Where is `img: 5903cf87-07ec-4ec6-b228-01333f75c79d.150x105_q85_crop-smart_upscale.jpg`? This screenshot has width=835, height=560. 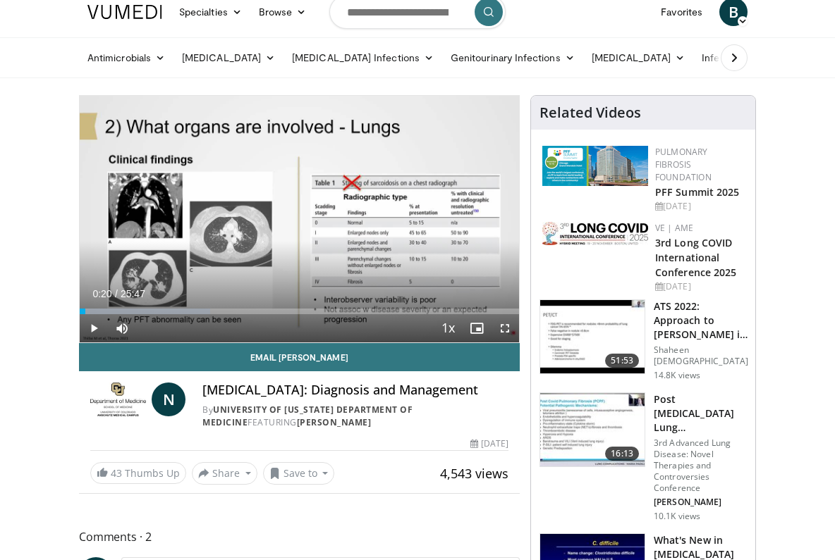 img: 5903cf87-07ec-4ec6-b228-01333f75c79d.150x105_q85_crop-smart_upscale.jpg is located at coordinates (592, 337).